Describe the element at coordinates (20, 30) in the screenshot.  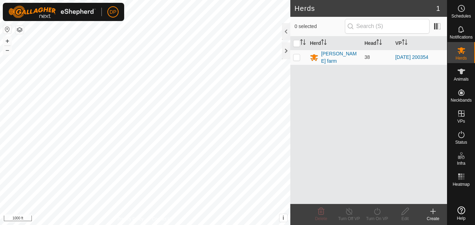
I see `button: Map Layers` at that location.